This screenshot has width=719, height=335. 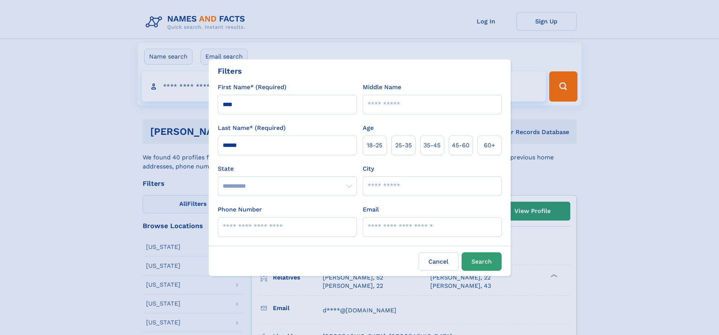 I want to click on span: 35‑45, so click(x=432, y=145).